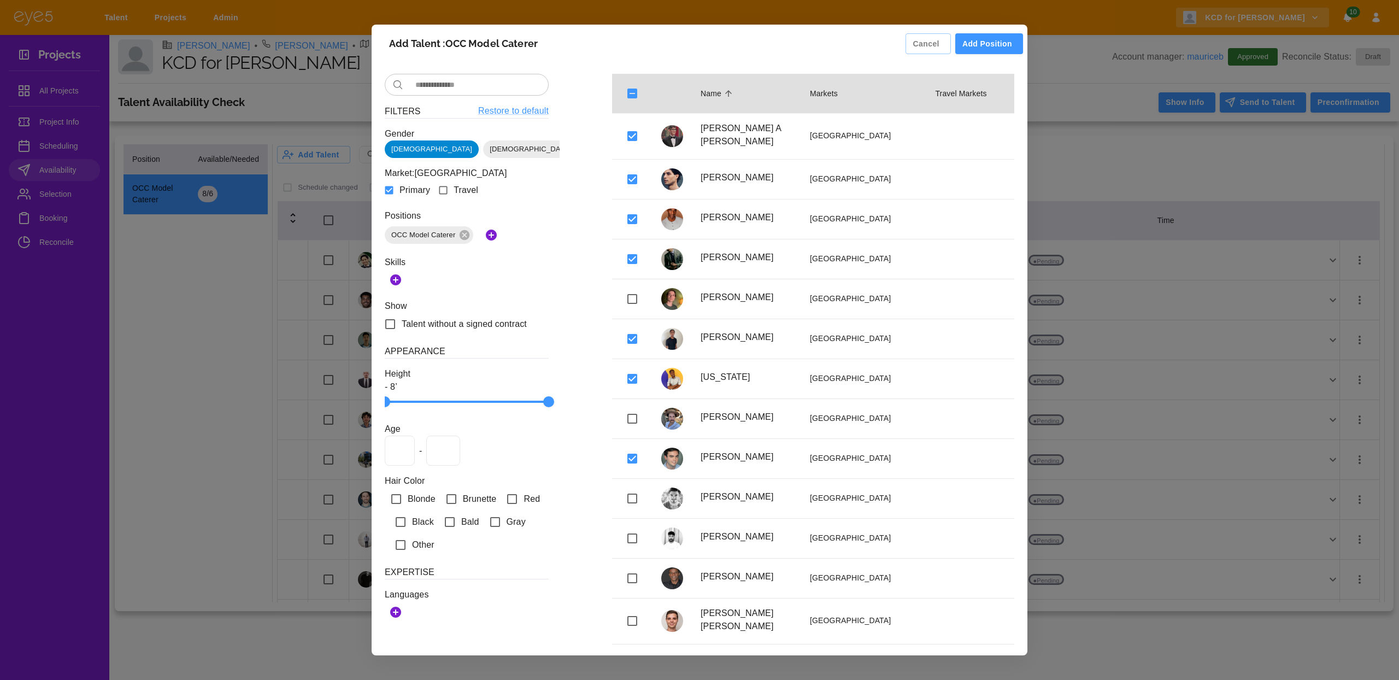 This screenshot has width=1399, height=680. Describe the element at coordinates (467, 481) in the screenshot. I see `p: Hair Color` at that location.